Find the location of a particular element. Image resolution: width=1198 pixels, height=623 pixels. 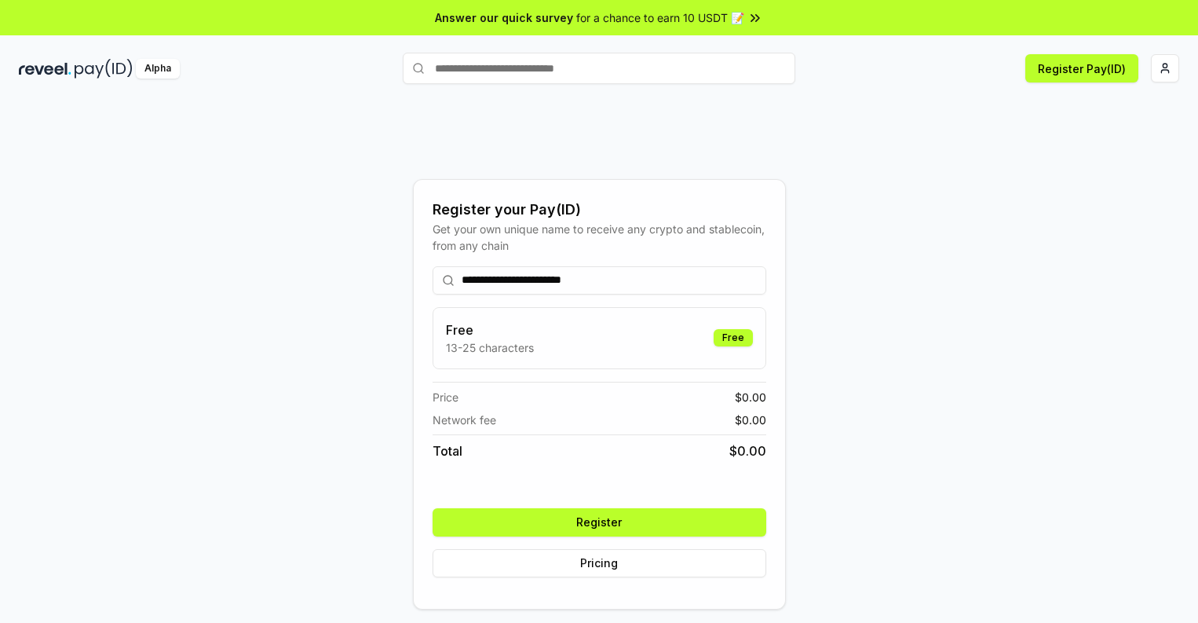

button: Register Pay(ID) is located at coordinates (1082, 68).